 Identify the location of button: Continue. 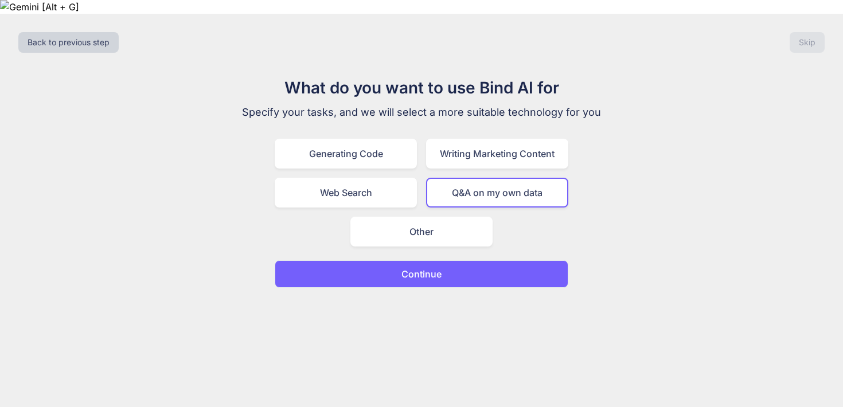
(421, 274).